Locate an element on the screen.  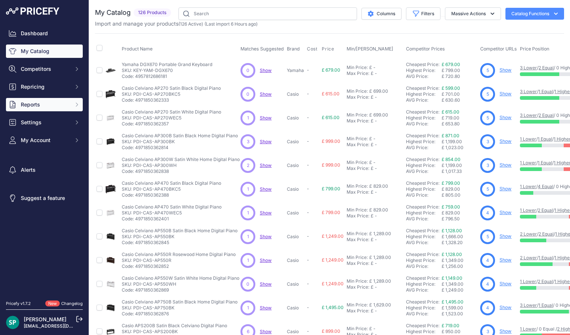
div: £ 796.50 is located at coordinates (459, 219).